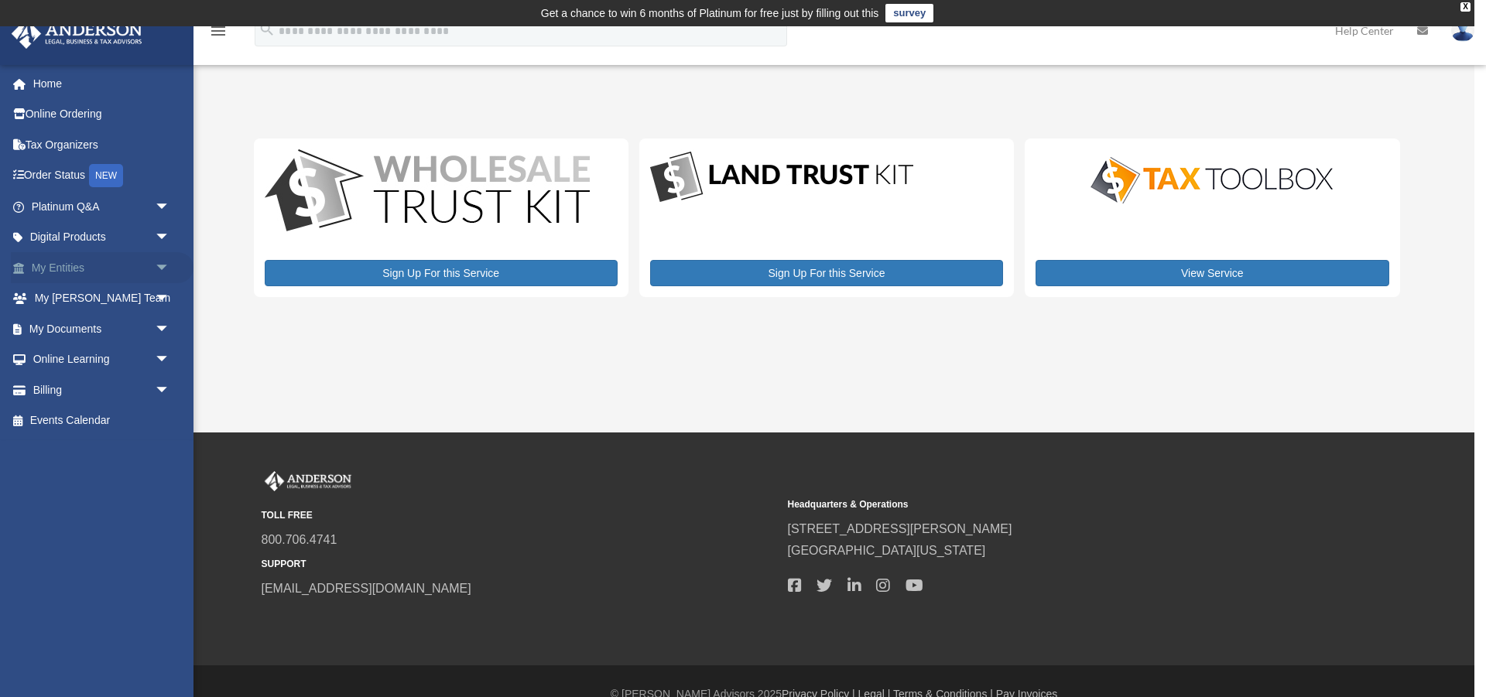 The image size is (1486, 697). I want to click on a: Platinum Q&Aarrow_drop_down, so click(102, 207).